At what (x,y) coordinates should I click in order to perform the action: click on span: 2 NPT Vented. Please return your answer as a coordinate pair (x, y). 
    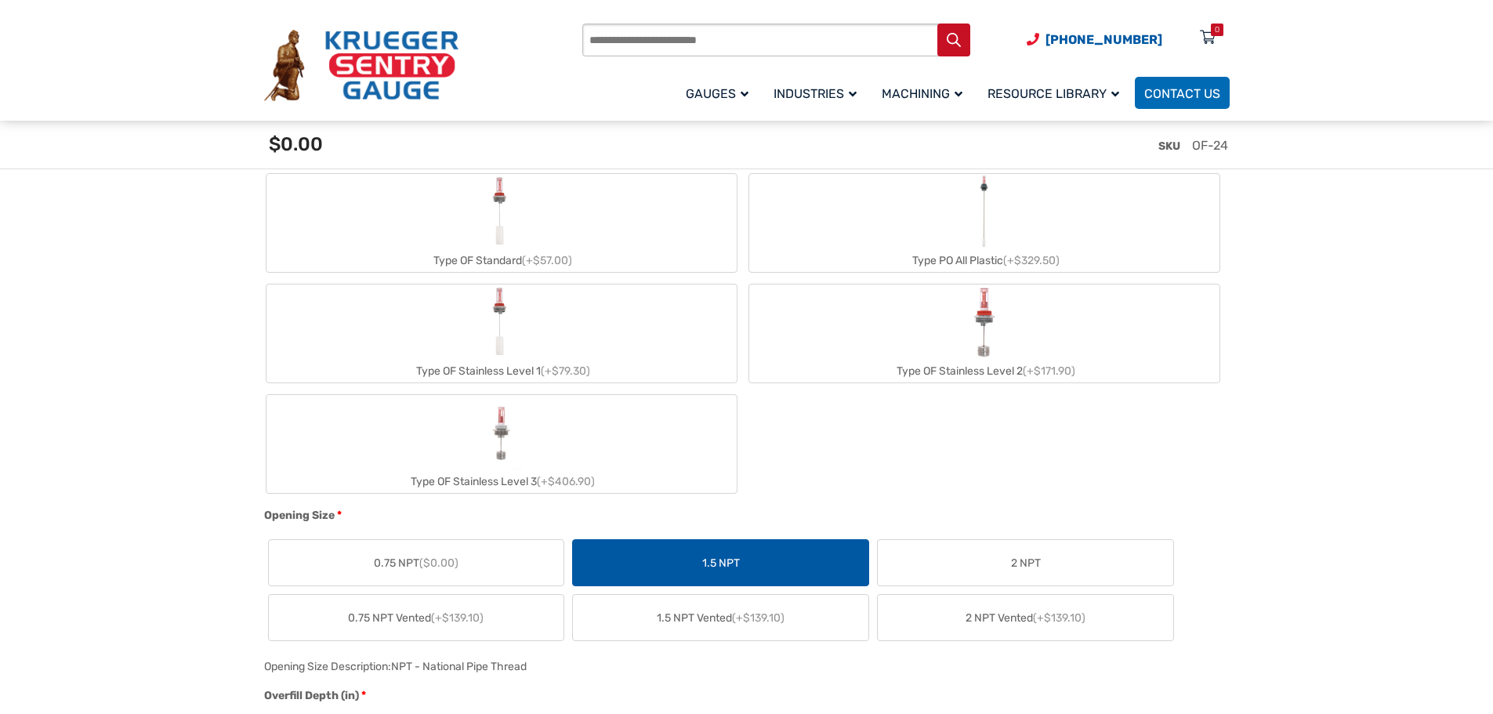
    Looking at the image, I should click on (1025, 617).